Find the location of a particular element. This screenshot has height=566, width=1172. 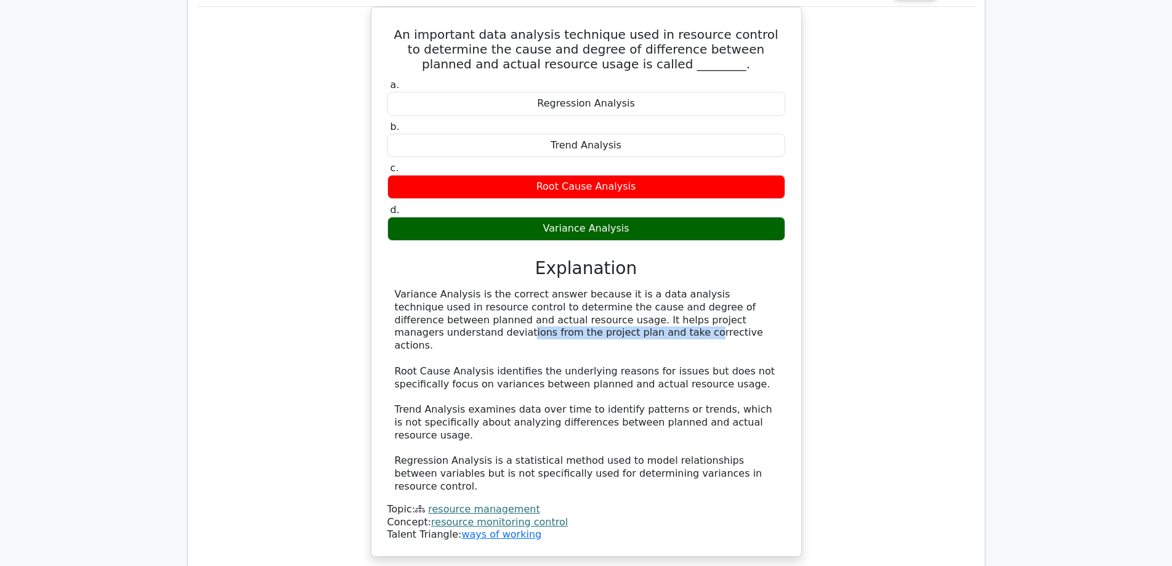

span: c. is located at coordinates (395, 167).